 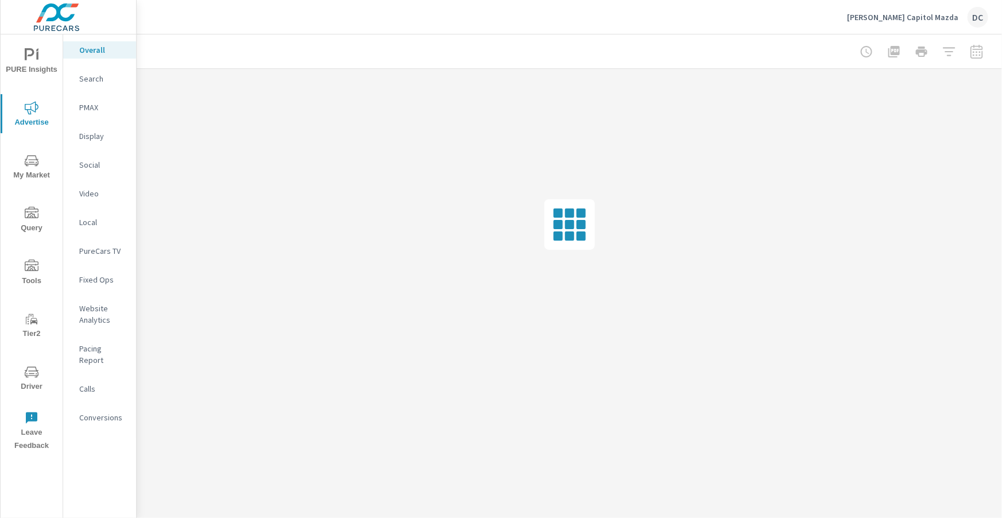 I want to click on span: Tools, so click(x=32, y=273).